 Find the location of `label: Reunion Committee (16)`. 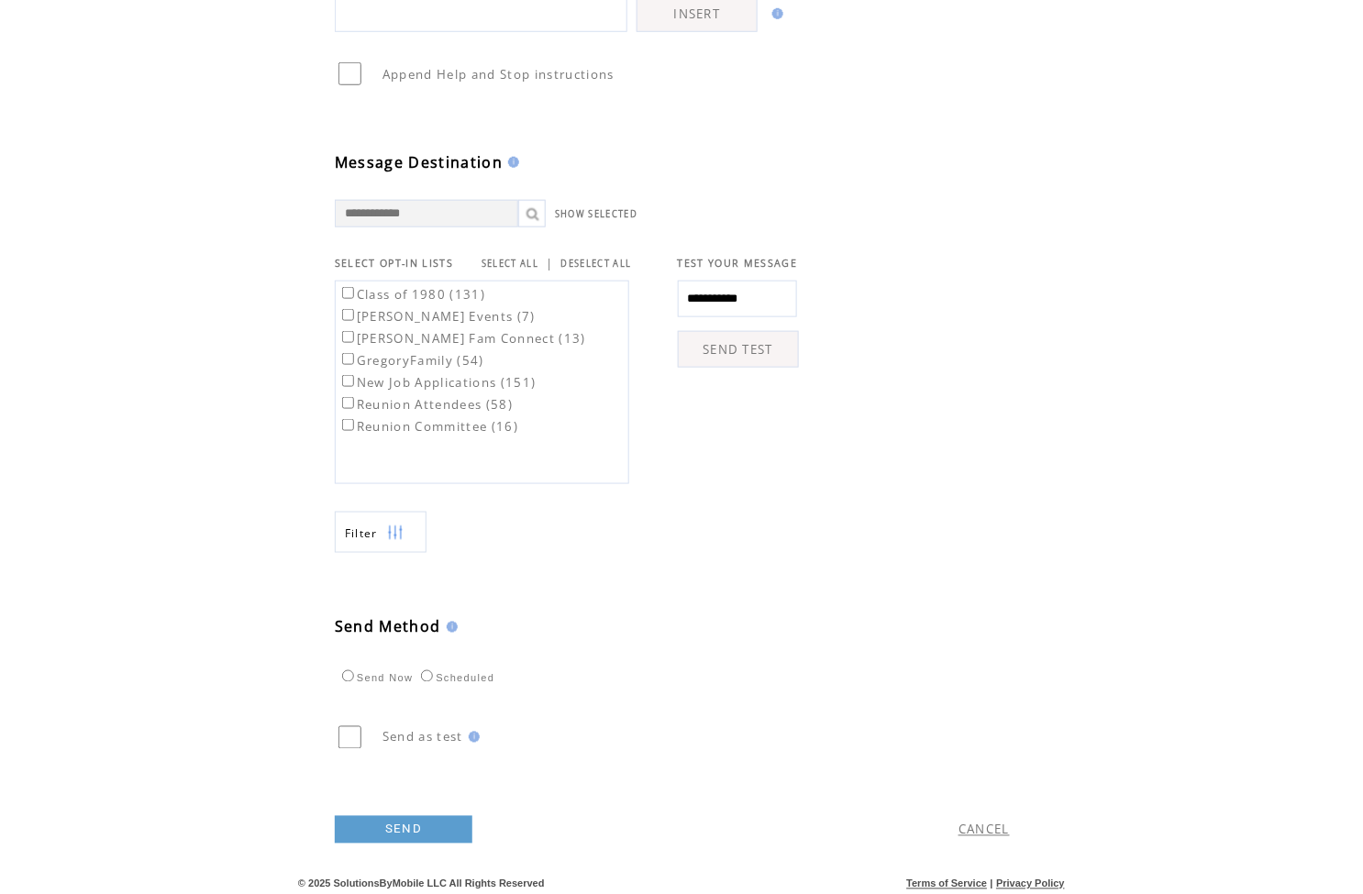

label: Reunion Committee (16) is located at coordinates (428, 427).